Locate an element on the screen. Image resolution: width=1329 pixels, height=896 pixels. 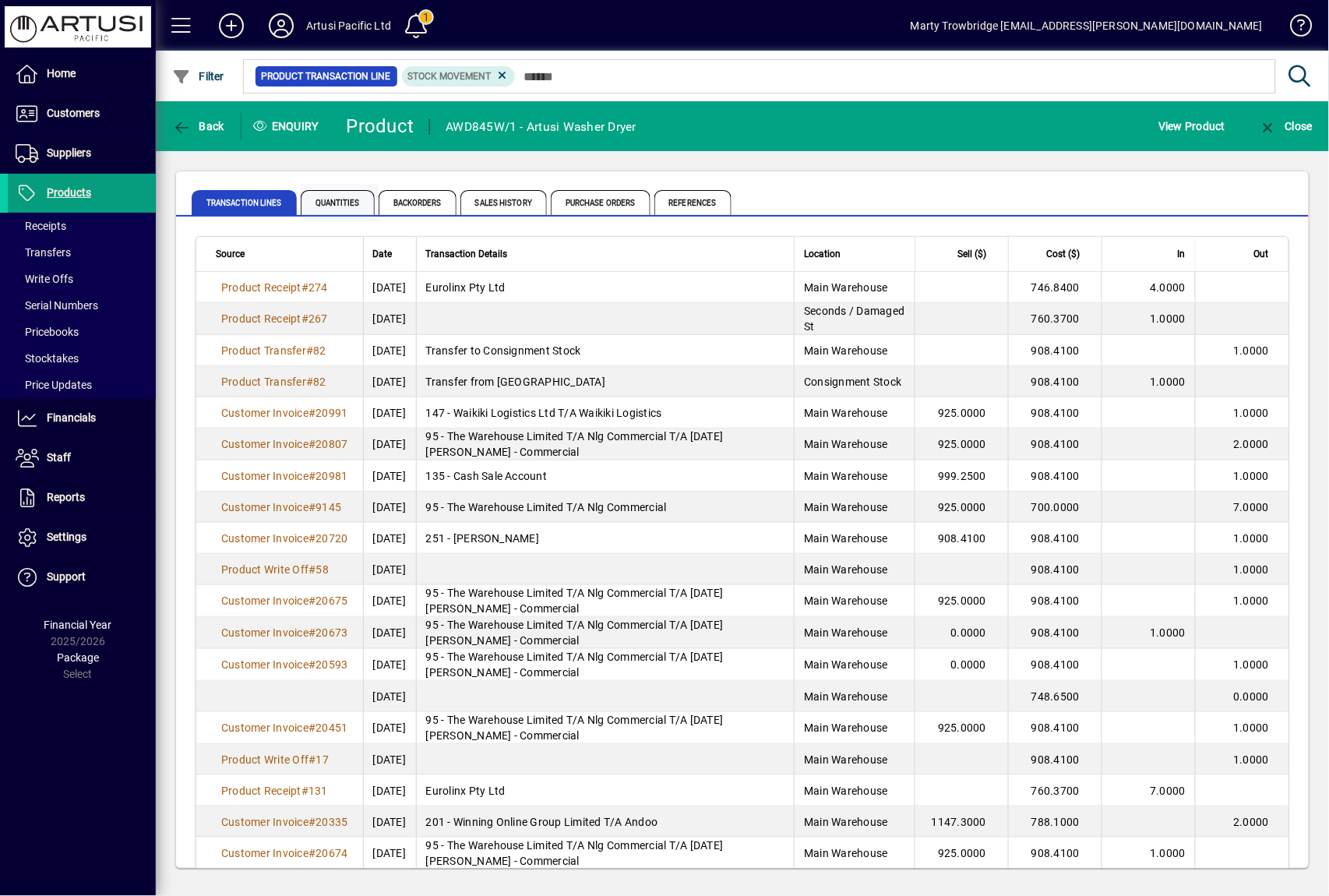
a: Support is located at coordinates (81, 577).